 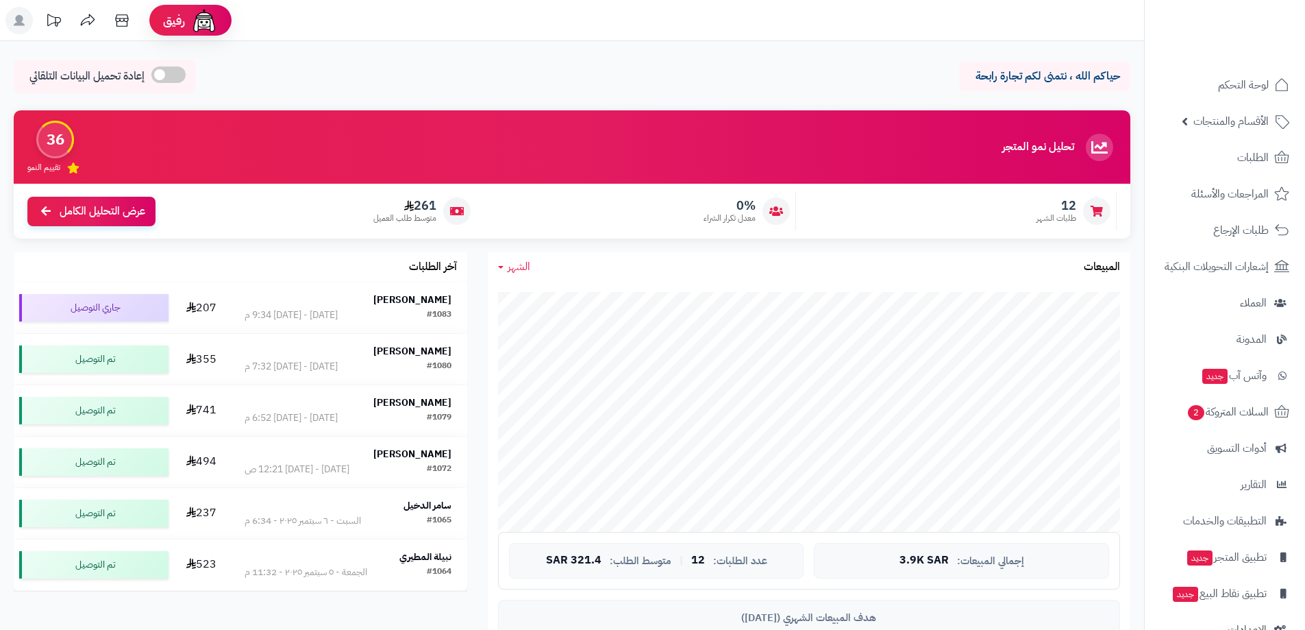 I want to click on div: الجمعة - ٥ سبتمبر ٢٠٢٥ - 11:32 م, so click(x=306, y=572).